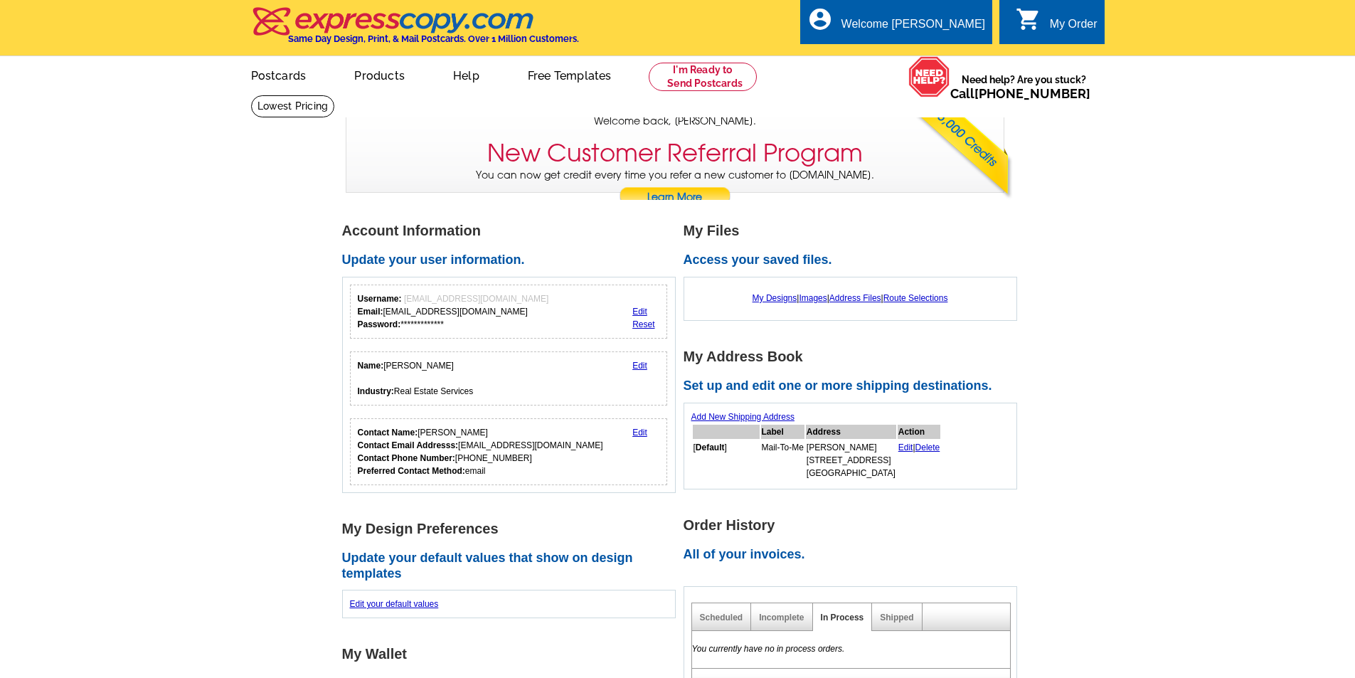 Image resolution: width=1355 pixels, height=678 pixels. Describe the element at coordinates (774, 298) in the screenshot. I see `a: My Designs` at that location.